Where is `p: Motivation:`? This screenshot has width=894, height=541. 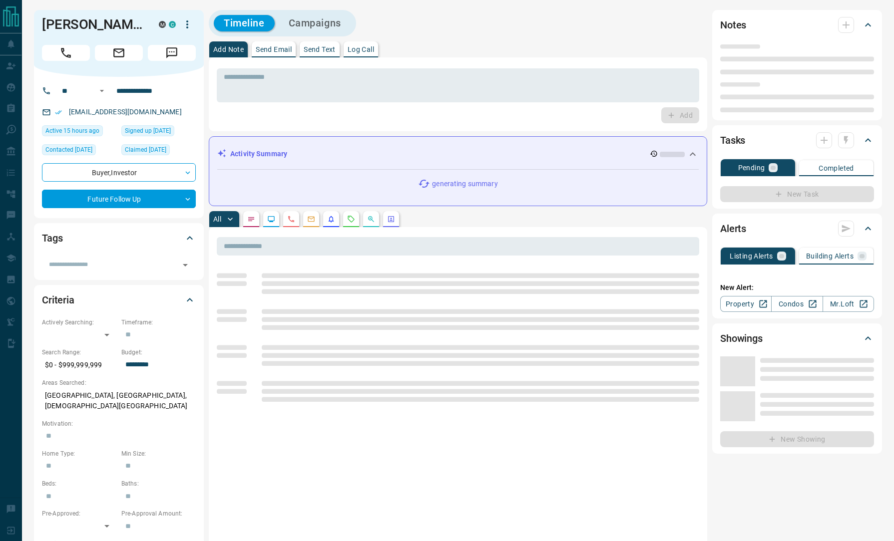 p: Motivation: is located at coordinates (119, 424).